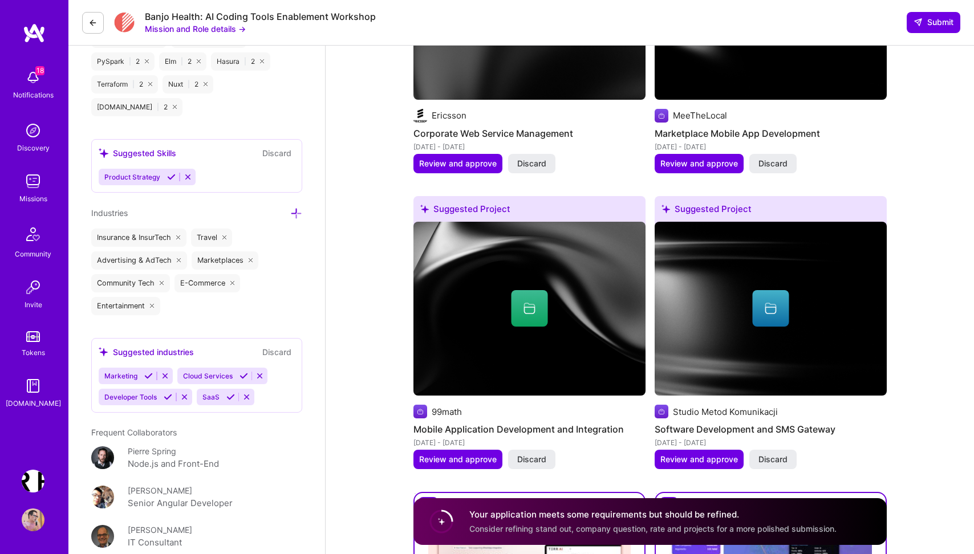 The height and width of the screenshot is (554, 974). What do you see at coordinates (121, 376) in the screenshot?
I see `span: Marketing` at bounding box center [121, 376].